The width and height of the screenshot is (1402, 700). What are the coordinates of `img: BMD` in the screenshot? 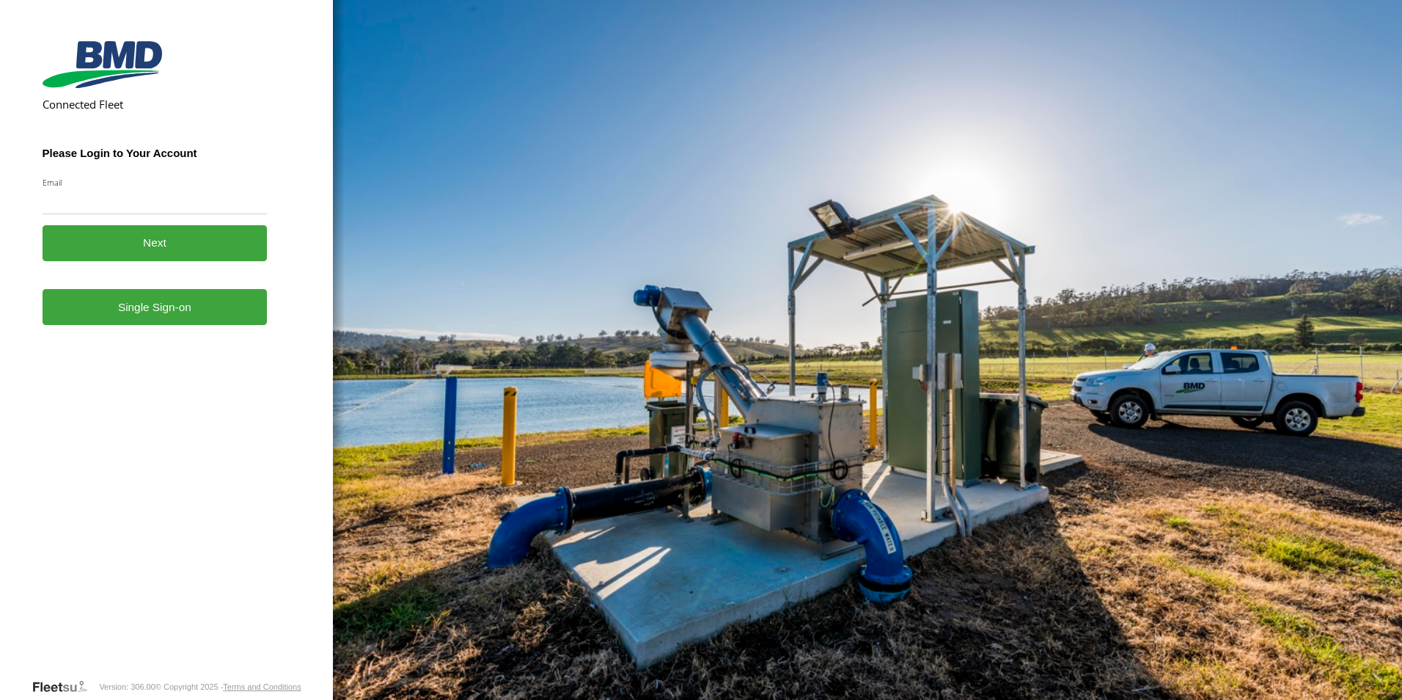 It's located at (102, 65).